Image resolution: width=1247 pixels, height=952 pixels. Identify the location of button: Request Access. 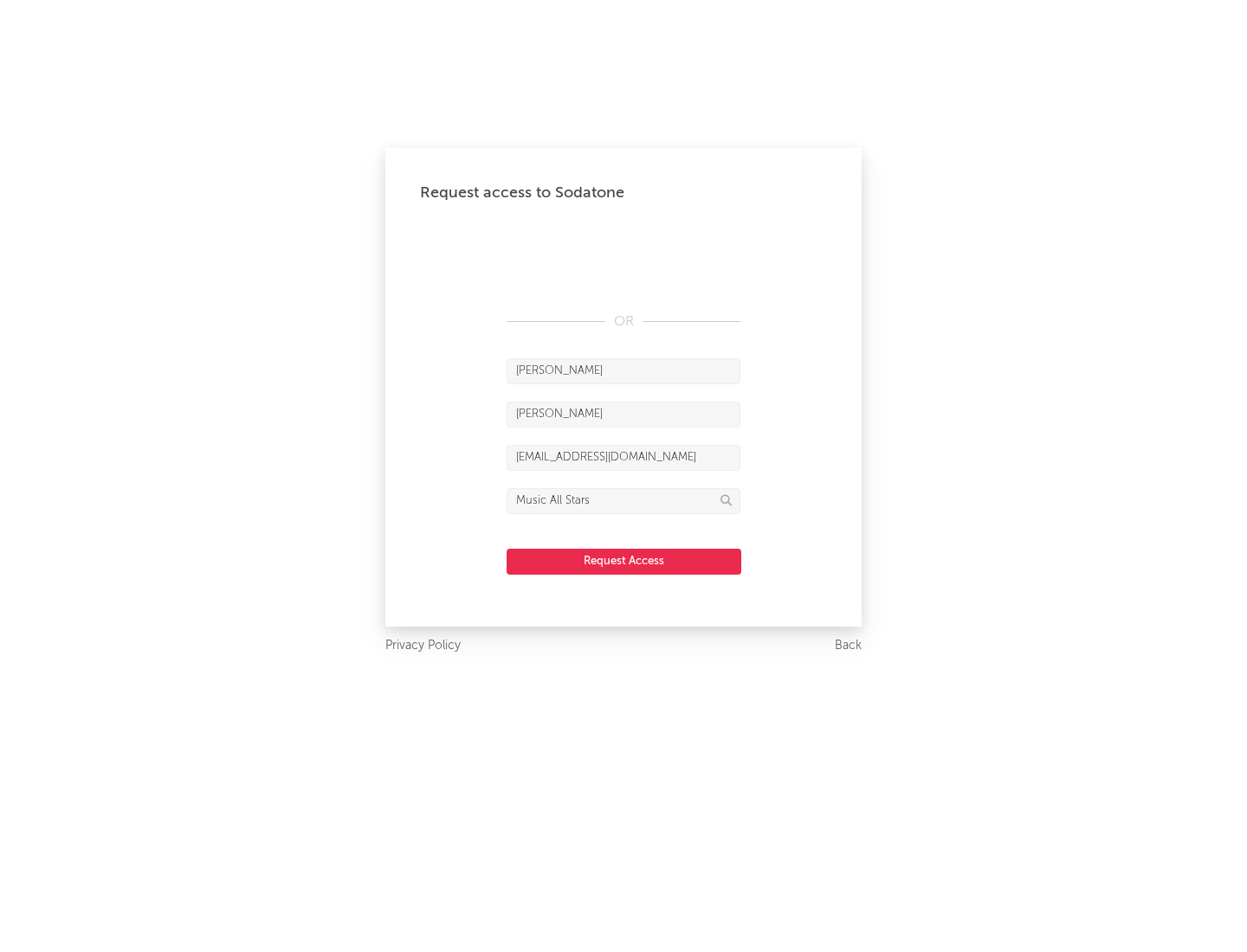
(624, 562).